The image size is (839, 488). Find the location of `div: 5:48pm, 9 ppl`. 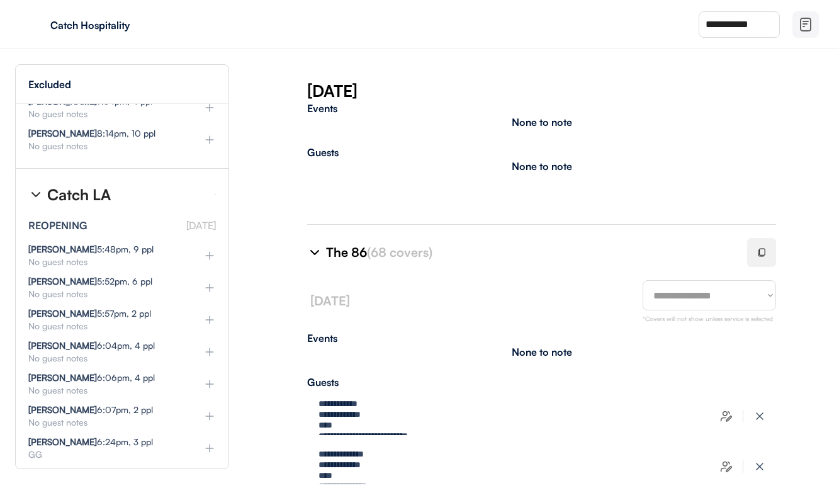

div: 5:48pm, 9 ppl is located at coordinates (91, 249).